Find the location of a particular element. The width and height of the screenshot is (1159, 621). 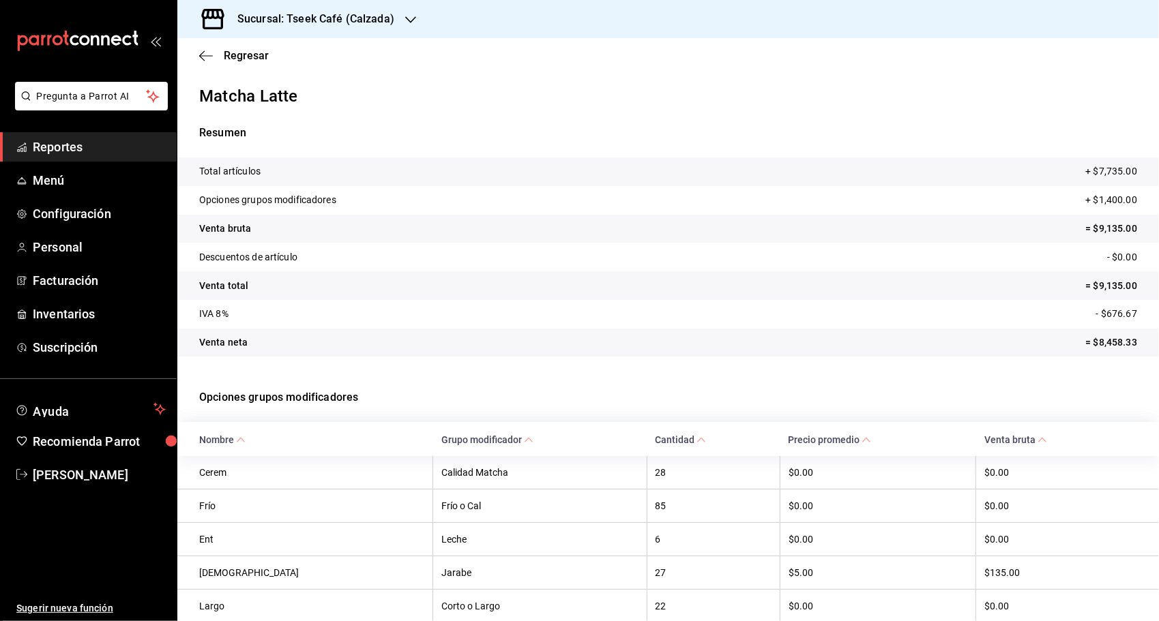

p: = $8,458.33 is located at coordinates (1111, 342).